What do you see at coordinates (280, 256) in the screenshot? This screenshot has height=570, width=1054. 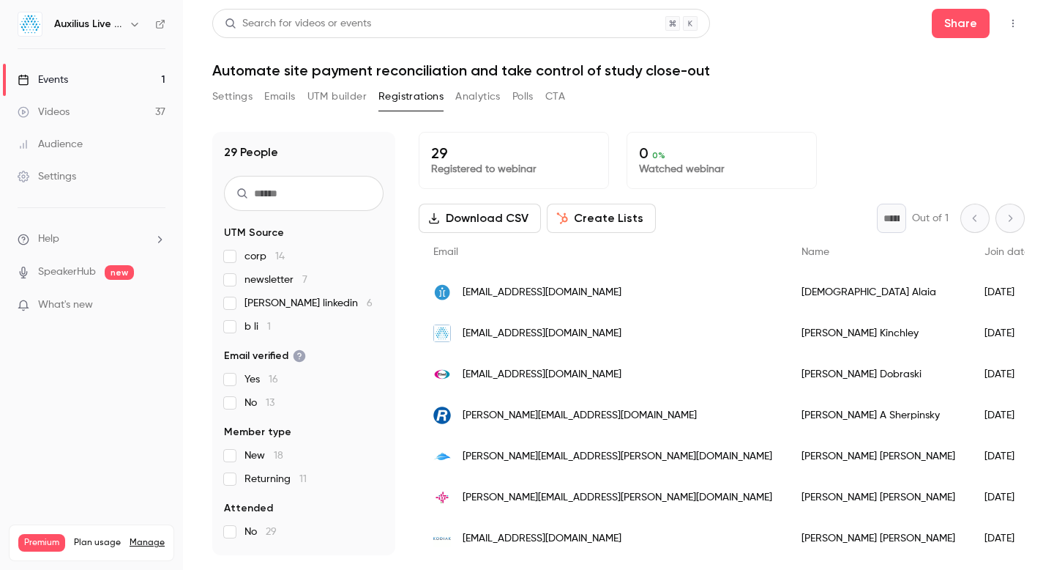 I see `span: 14` at bounding box center [280, 256].